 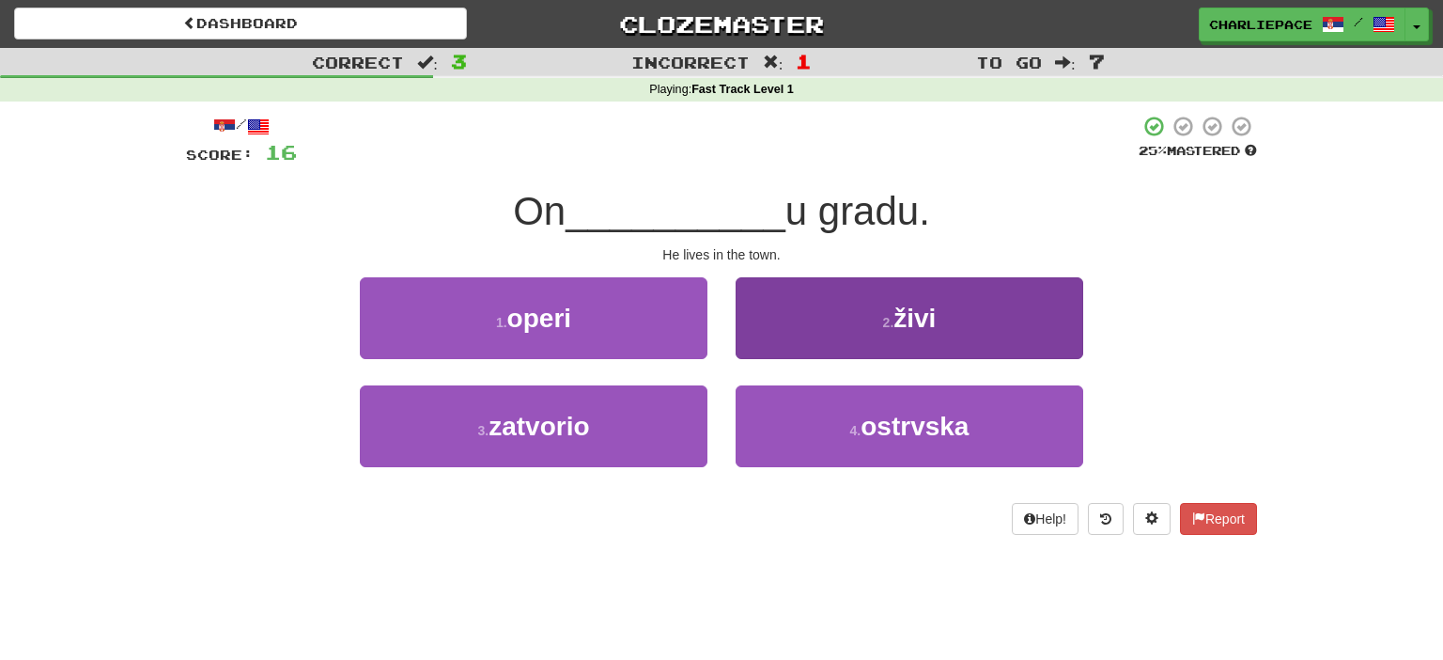 I want to click on a: CharliePace /, so click(x=1302, y=24).